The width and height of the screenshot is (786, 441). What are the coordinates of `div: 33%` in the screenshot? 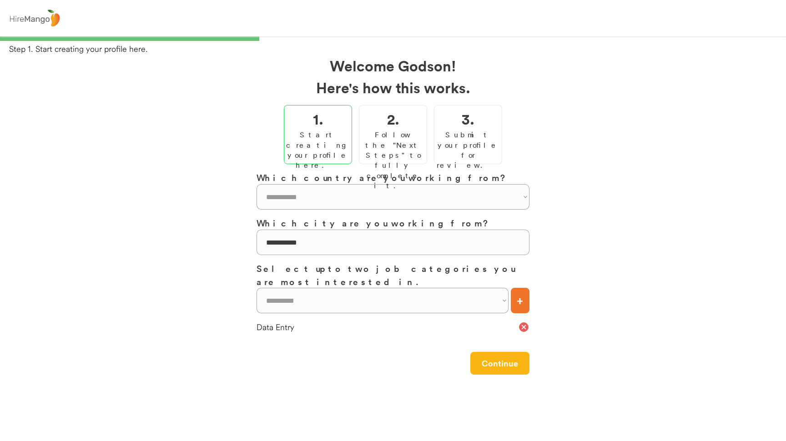 It's located at (393, 39).